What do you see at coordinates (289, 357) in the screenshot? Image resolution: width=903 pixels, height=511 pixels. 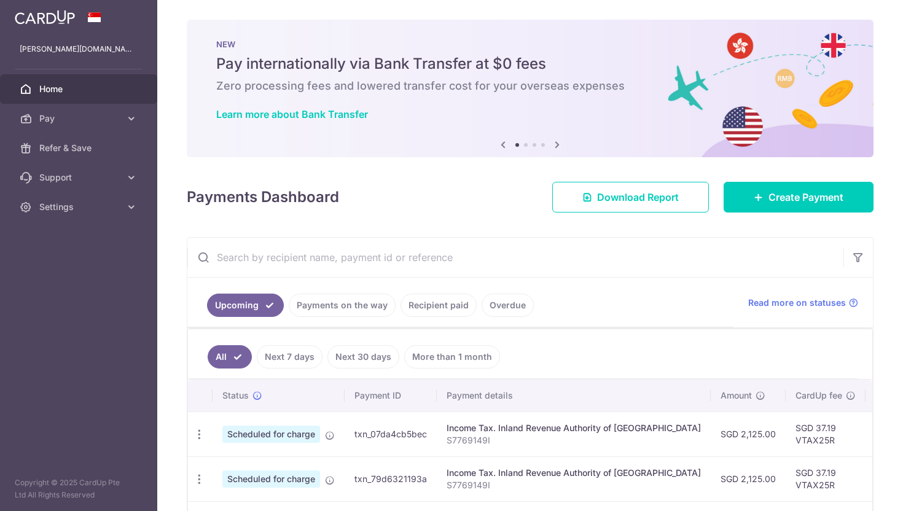 I see `a: Next 7 days` at bounding box center [289, 357].